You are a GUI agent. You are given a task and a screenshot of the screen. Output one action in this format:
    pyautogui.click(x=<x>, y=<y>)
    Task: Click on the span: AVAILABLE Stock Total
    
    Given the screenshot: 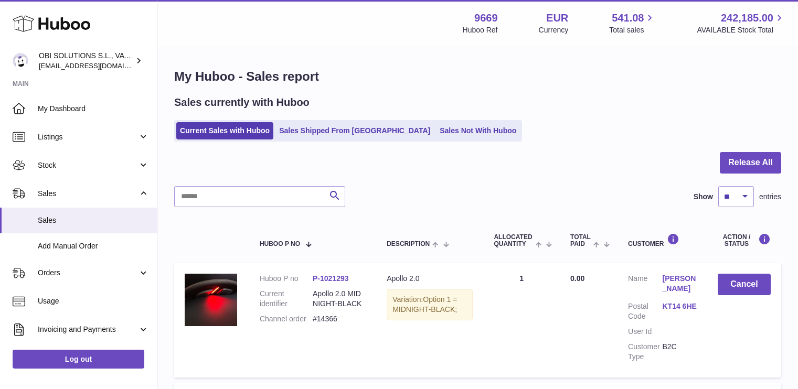 What is the action you would take?
    pyautogui.click(x=741, y=30)
    